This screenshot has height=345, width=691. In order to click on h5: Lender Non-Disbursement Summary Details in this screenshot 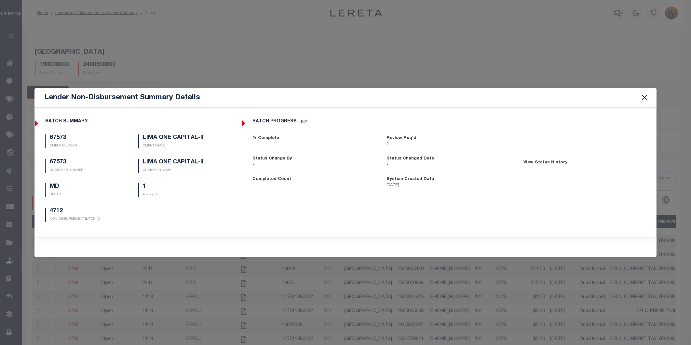, I will do `click(122, 98)`.